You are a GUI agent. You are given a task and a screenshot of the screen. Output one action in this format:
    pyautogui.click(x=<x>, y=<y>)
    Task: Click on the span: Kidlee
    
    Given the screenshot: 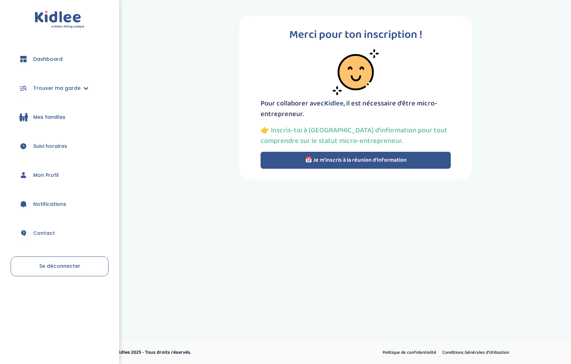 What is the action you would take?
    pyautogui.click(x=334, y=103)
    